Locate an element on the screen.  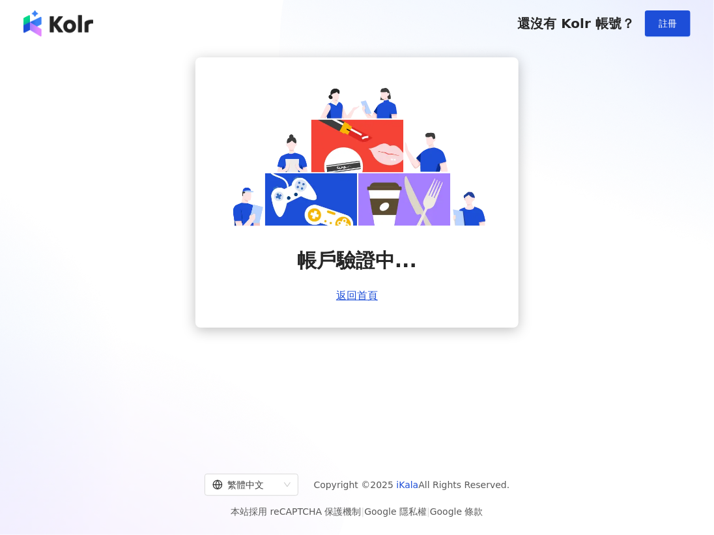
span: 還沒有 Kolr 帳號？ is located at coordinates (576, 23).